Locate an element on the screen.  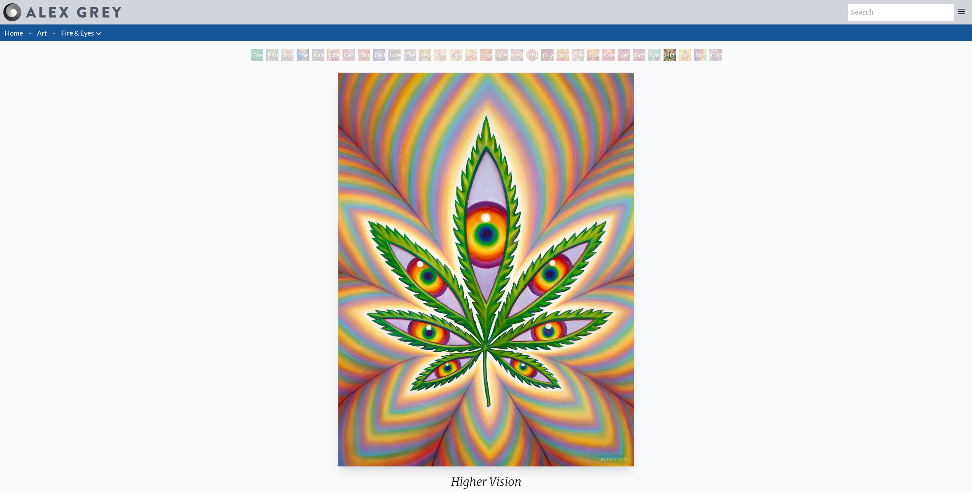
div: Angel Skin is located at coordinates (486, 55).